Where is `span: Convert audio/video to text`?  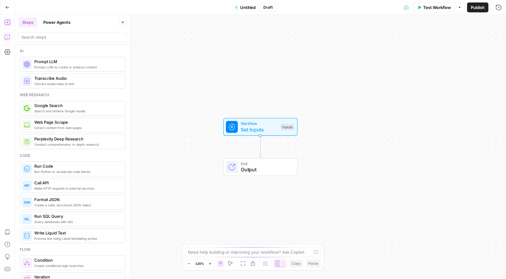 span: Convert audio/video to text is located at coordinates (77, 84).